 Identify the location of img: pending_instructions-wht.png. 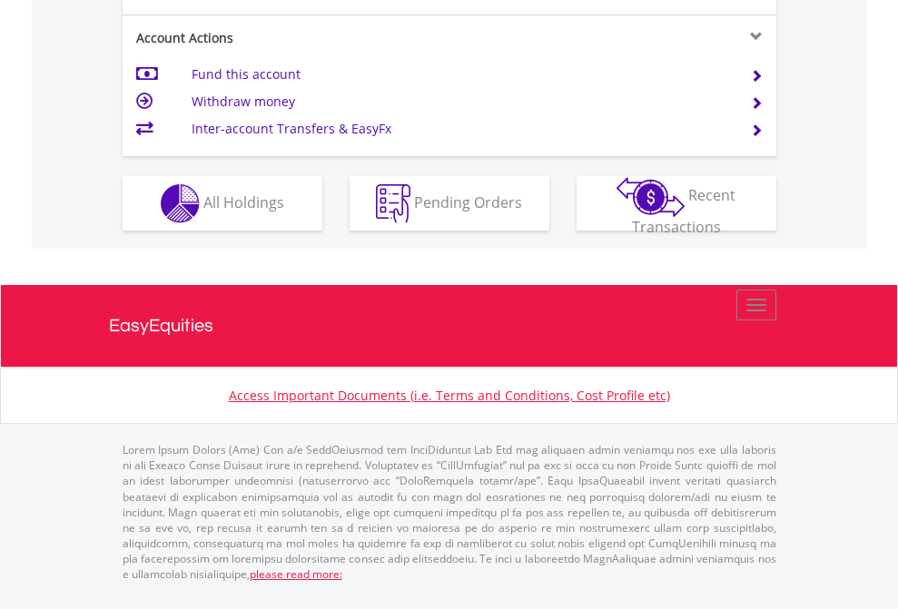
(393, 203).